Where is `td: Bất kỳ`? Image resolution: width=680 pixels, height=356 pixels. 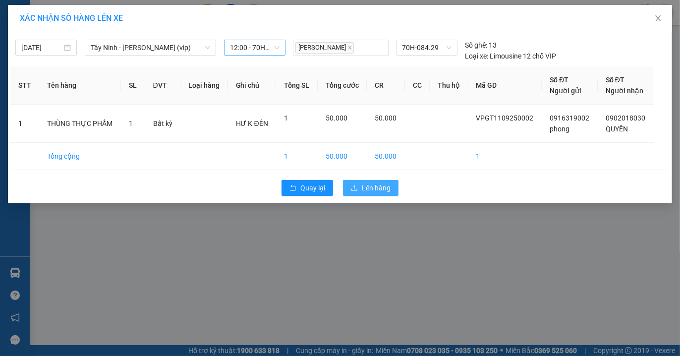
td: Bất kỳ is located at coordinates (163, 123).